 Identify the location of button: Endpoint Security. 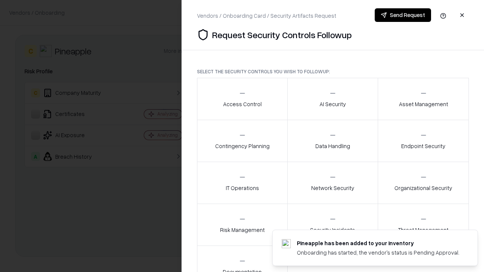
(423, 141).